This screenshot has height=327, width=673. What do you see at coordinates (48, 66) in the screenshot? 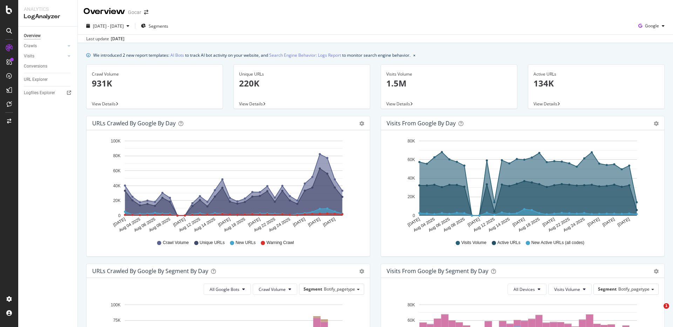
I see `a: Conversions` at bounding box center [48, 66].